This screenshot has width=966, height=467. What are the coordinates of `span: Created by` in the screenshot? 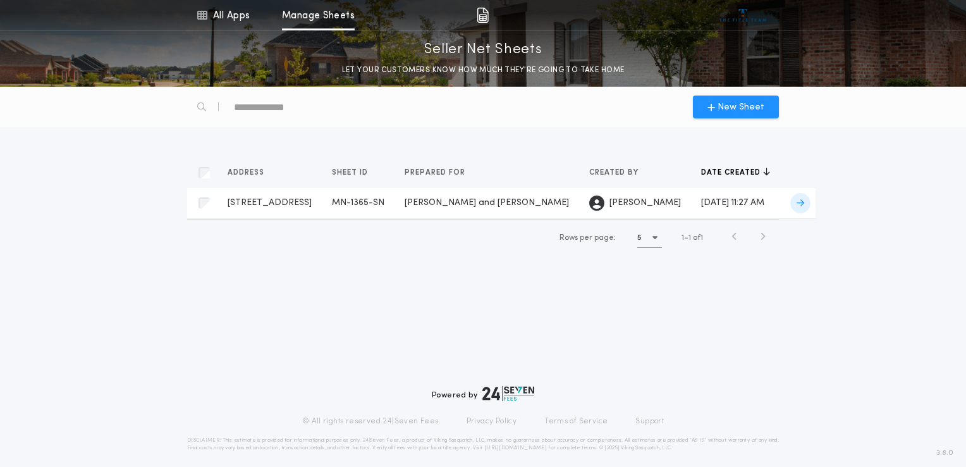 It's located at (615, 173).